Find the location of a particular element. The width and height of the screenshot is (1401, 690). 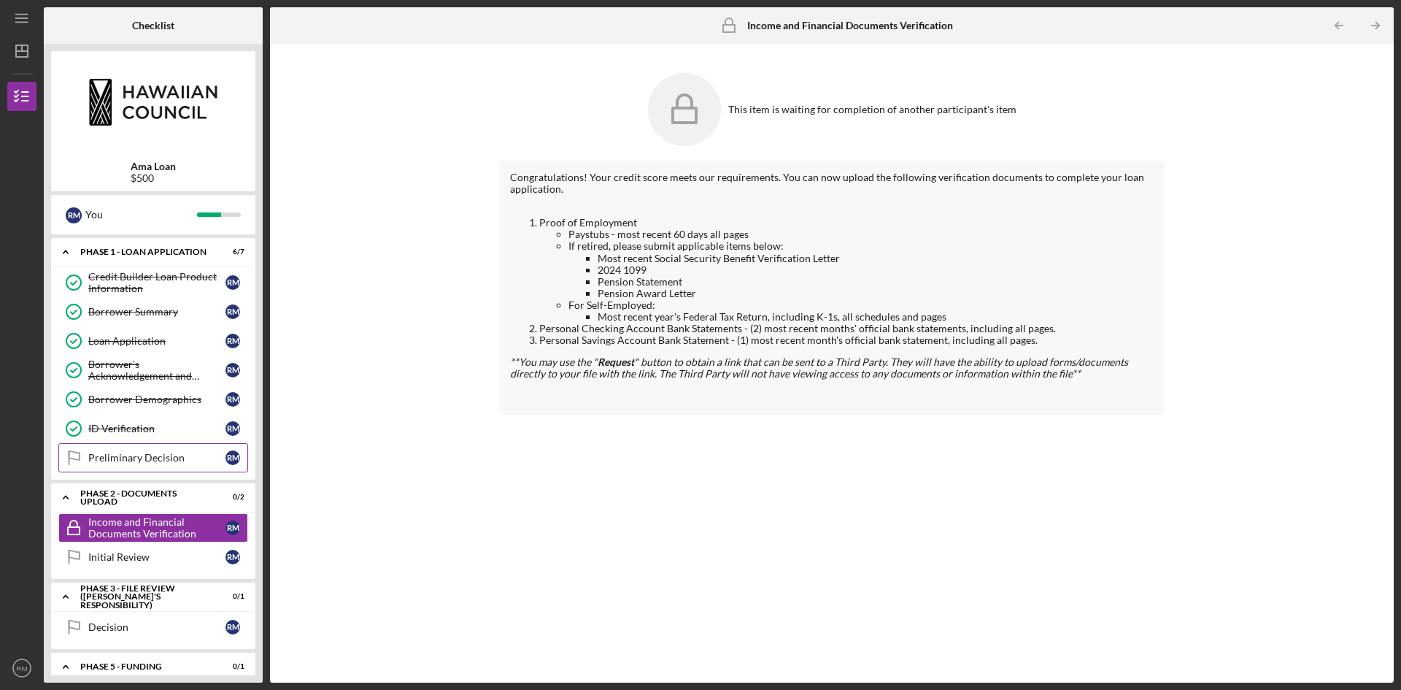

div: Credit Builder Loan Product Information is located at coordinates (157, 282).